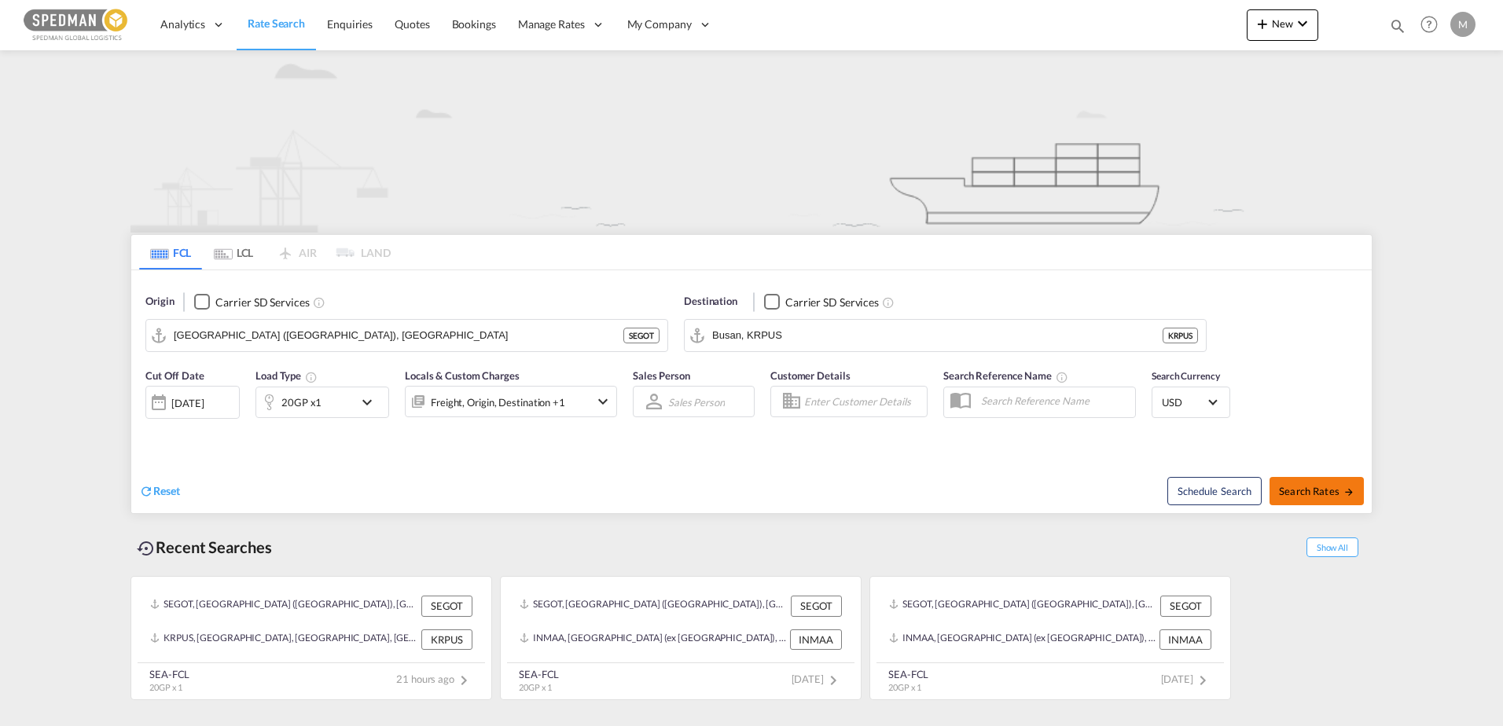 The image size is (1503, 726). Describe the element at coordinates (751, 141) in the screenshot. I see `img: new-FCL.png` at that location.